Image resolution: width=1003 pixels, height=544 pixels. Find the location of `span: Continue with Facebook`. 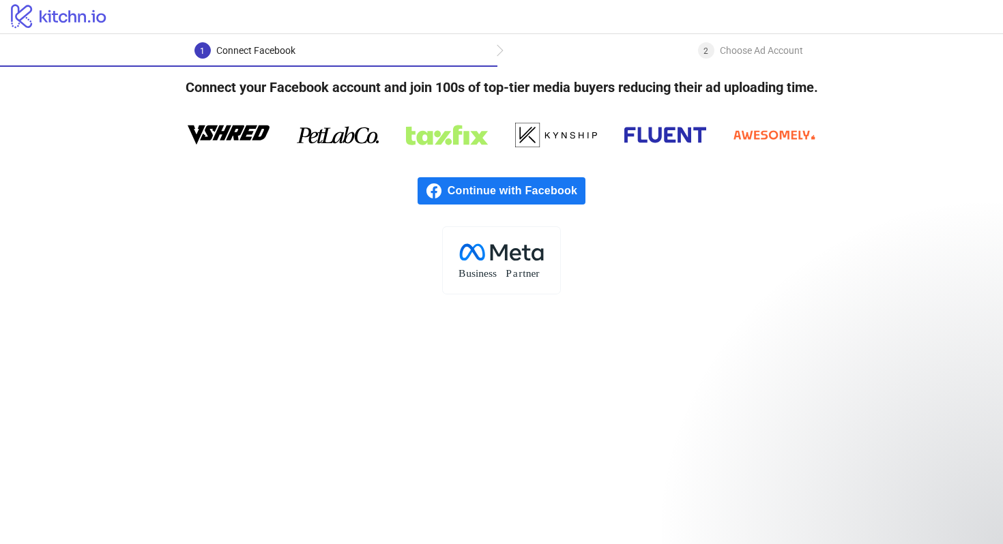

span: Continue with Facebook is located at coordinates (516, 191).